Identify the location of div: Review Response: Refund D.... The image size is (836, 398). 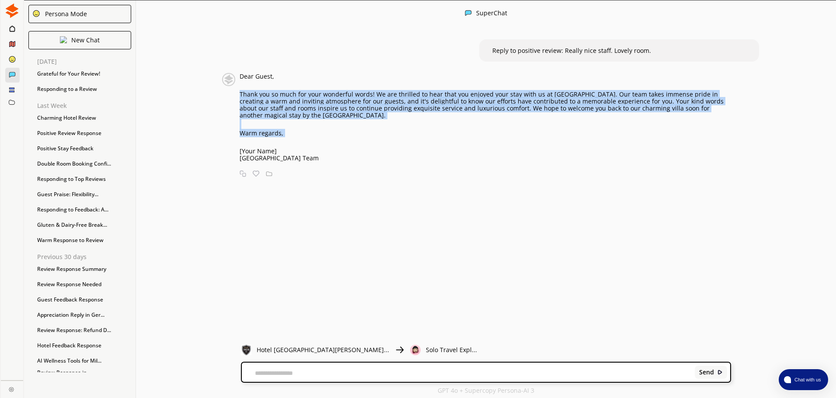
(84, 331).